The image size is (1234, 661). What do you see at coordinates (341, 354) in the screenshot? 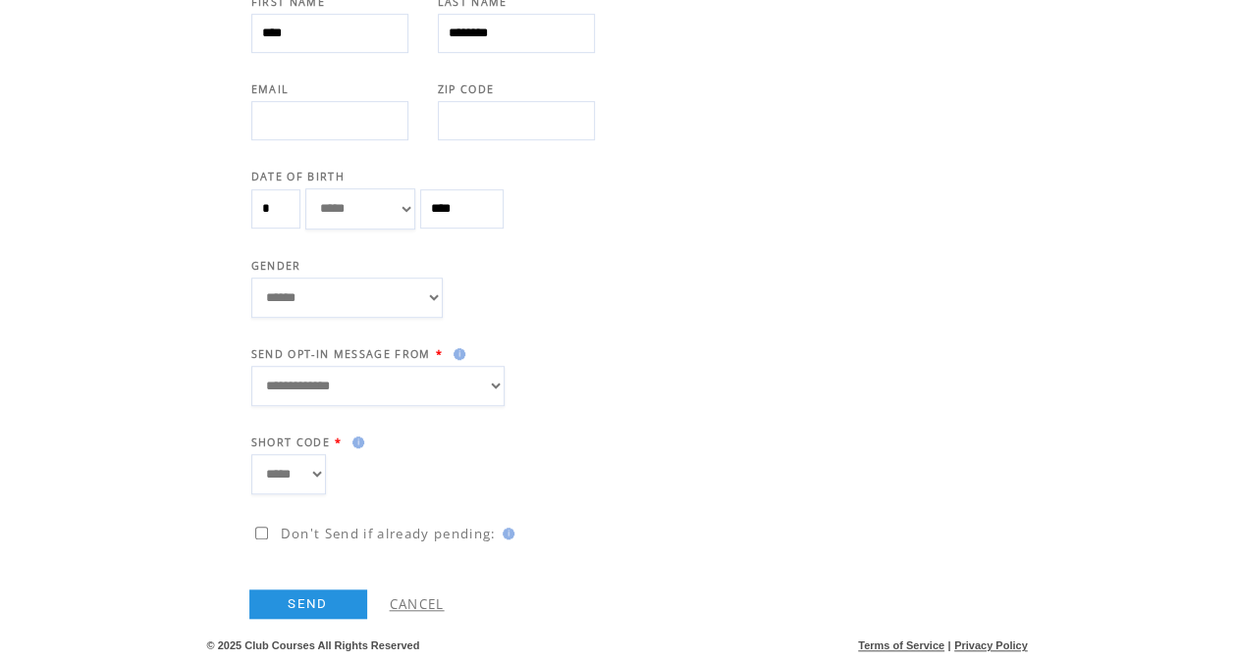
I see `span: SEND OPT-IN MESSAGE FROM` at bounding box center [341, 354].